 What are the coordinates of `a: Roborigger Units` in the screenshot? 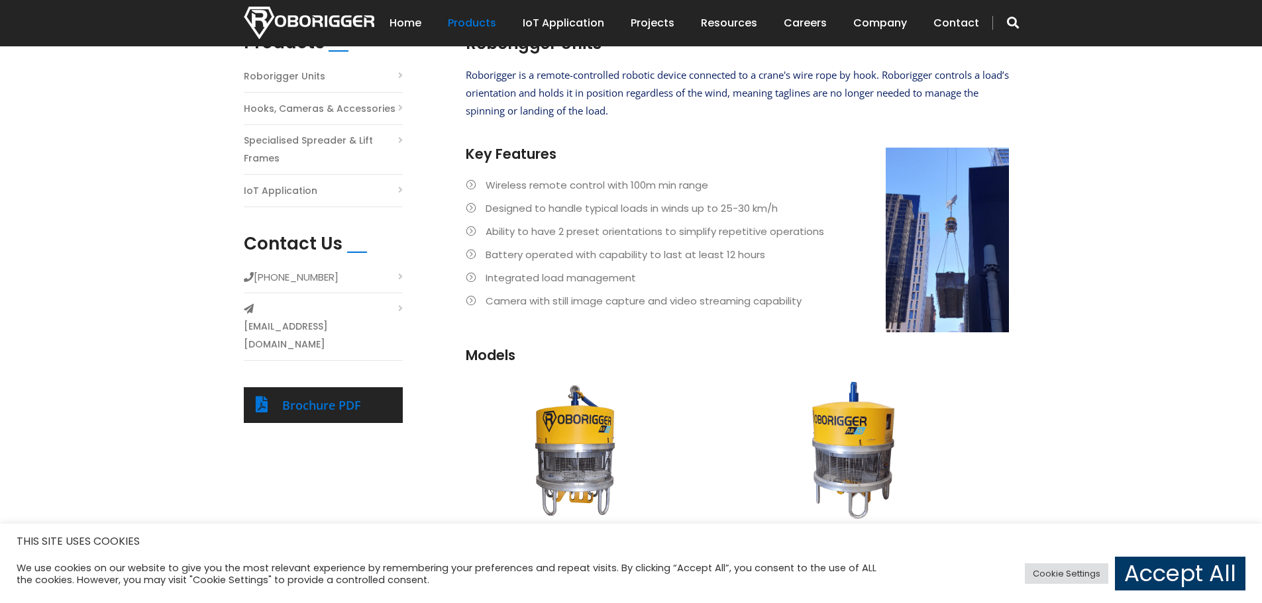 It's located at (284, 76).